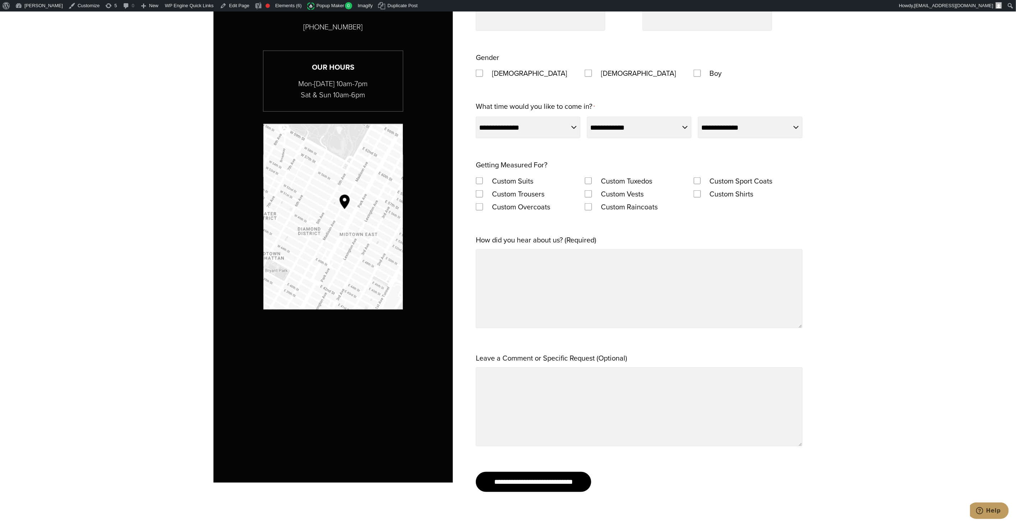 The height and width of the screenshot is (524, 1016). What do you see at coordinates (333, 217) in the screenshot?
I see `img: Google map with pin showing Alan David location at Madison Avenue & 53rd Street NY` at bounding box center [333, 217].